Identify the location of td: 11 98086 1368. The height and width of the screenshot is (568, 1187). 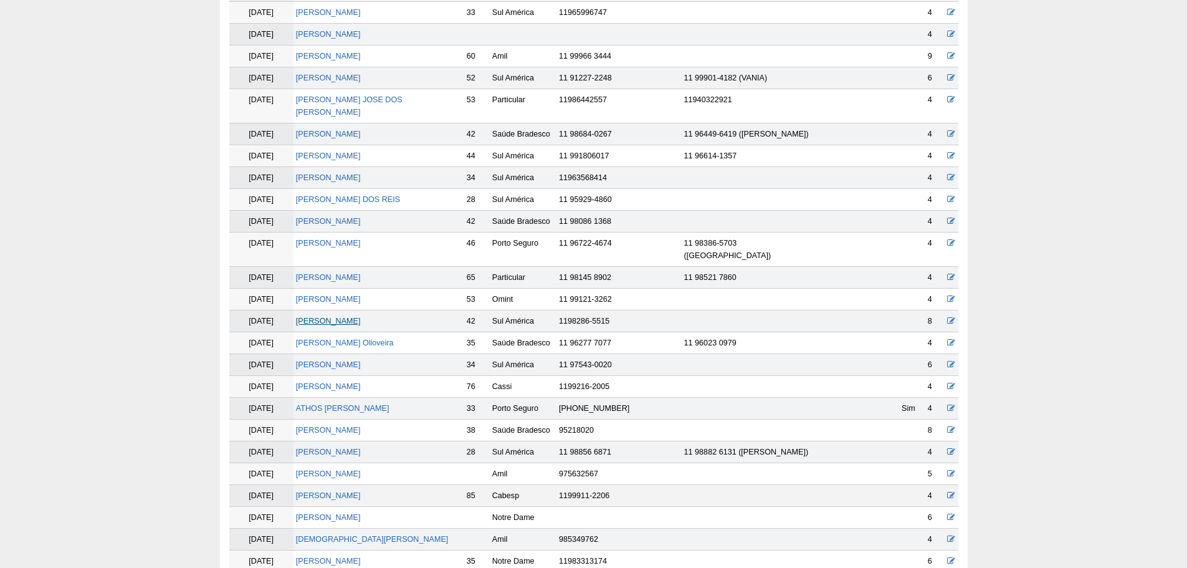
(619, 221).